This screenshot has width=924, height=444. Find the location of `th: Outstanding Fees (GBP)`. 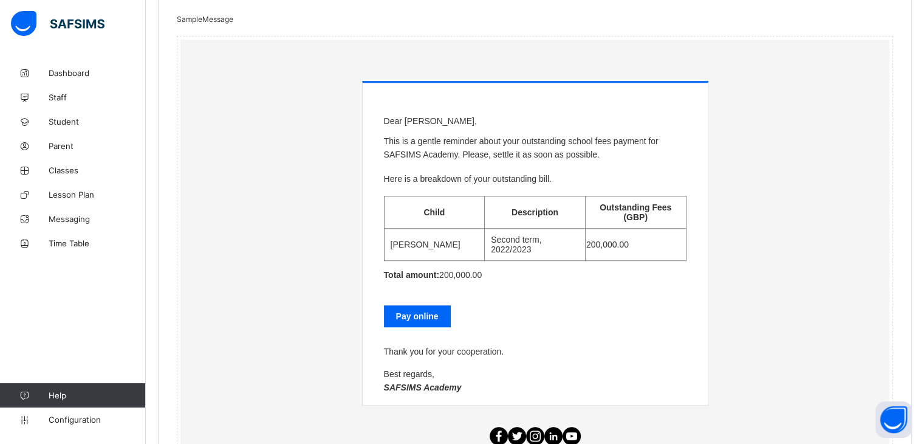

th: Outstanding Fees (GBP) is located at coordinates (636, 212).